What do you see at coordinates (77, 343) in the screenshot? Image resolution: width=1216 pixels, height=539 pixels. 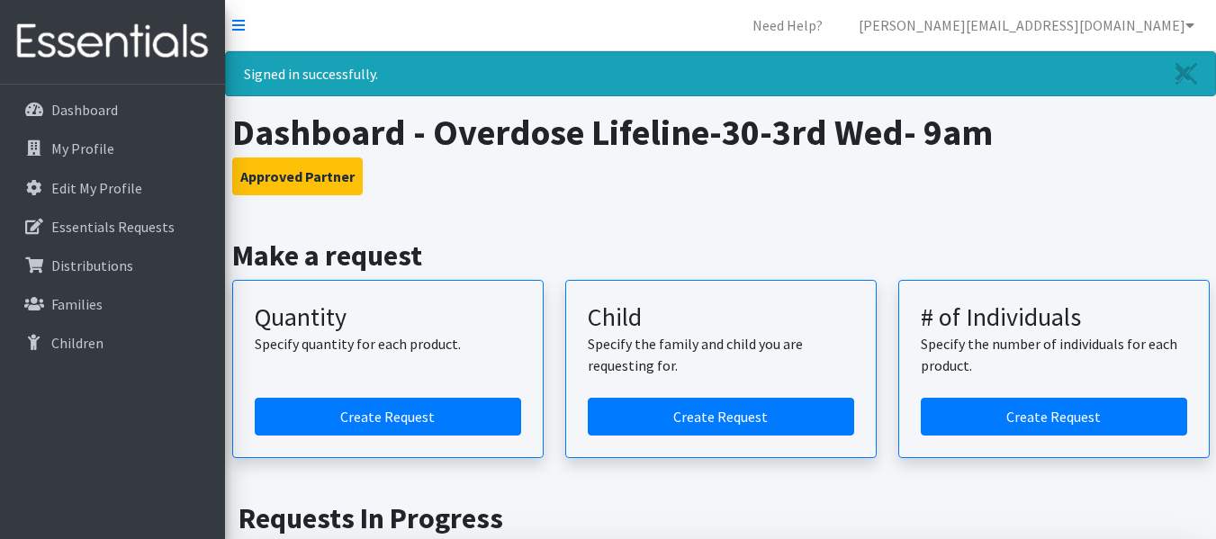 I see `p: Children` at bounding box center [77, 343].